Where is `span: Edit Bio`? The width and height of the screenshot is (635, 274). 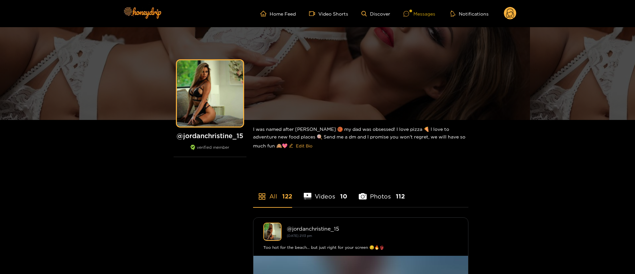
span: Edit Bio is located at coordinates (304, 146).